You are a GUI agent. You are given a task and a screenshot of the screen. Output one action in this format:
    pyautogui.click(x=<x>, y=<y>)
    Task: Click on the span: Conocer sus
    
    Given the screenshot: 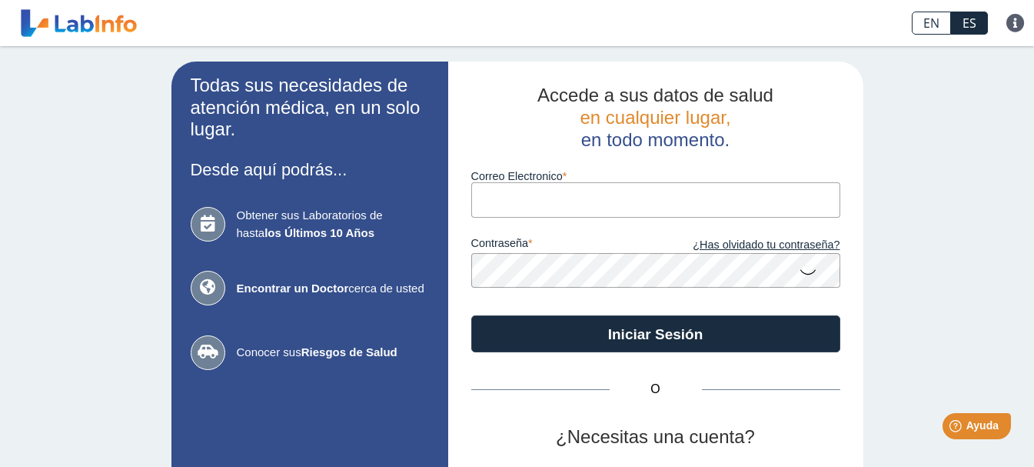 What is the action you would take?
    pyautogui.click(x=333, y=352)
    